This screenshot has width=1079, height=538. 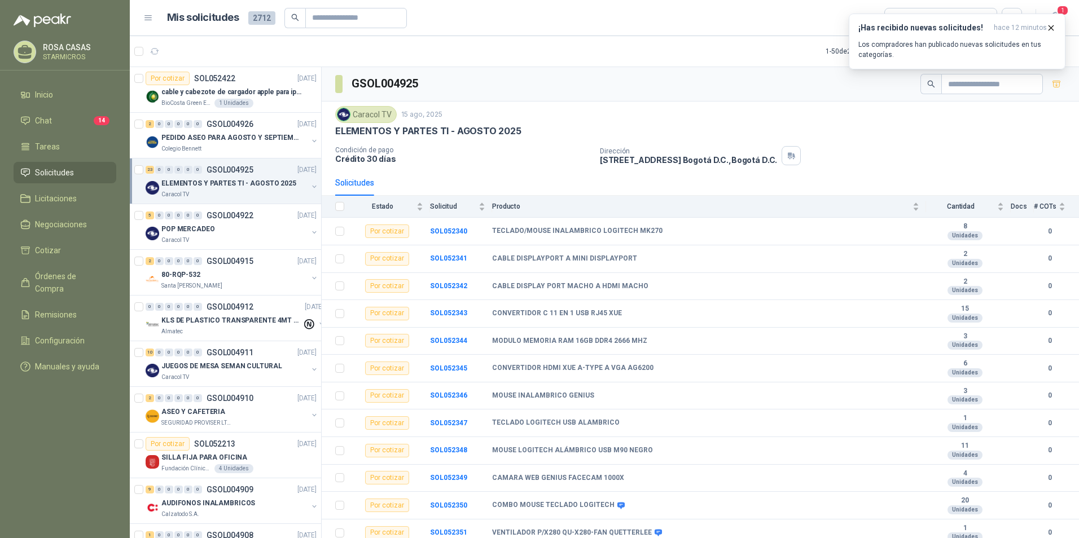 I want to click on b: TECLADO LOGITECH USB ALAMBRICO, so click(x=556, y=423).